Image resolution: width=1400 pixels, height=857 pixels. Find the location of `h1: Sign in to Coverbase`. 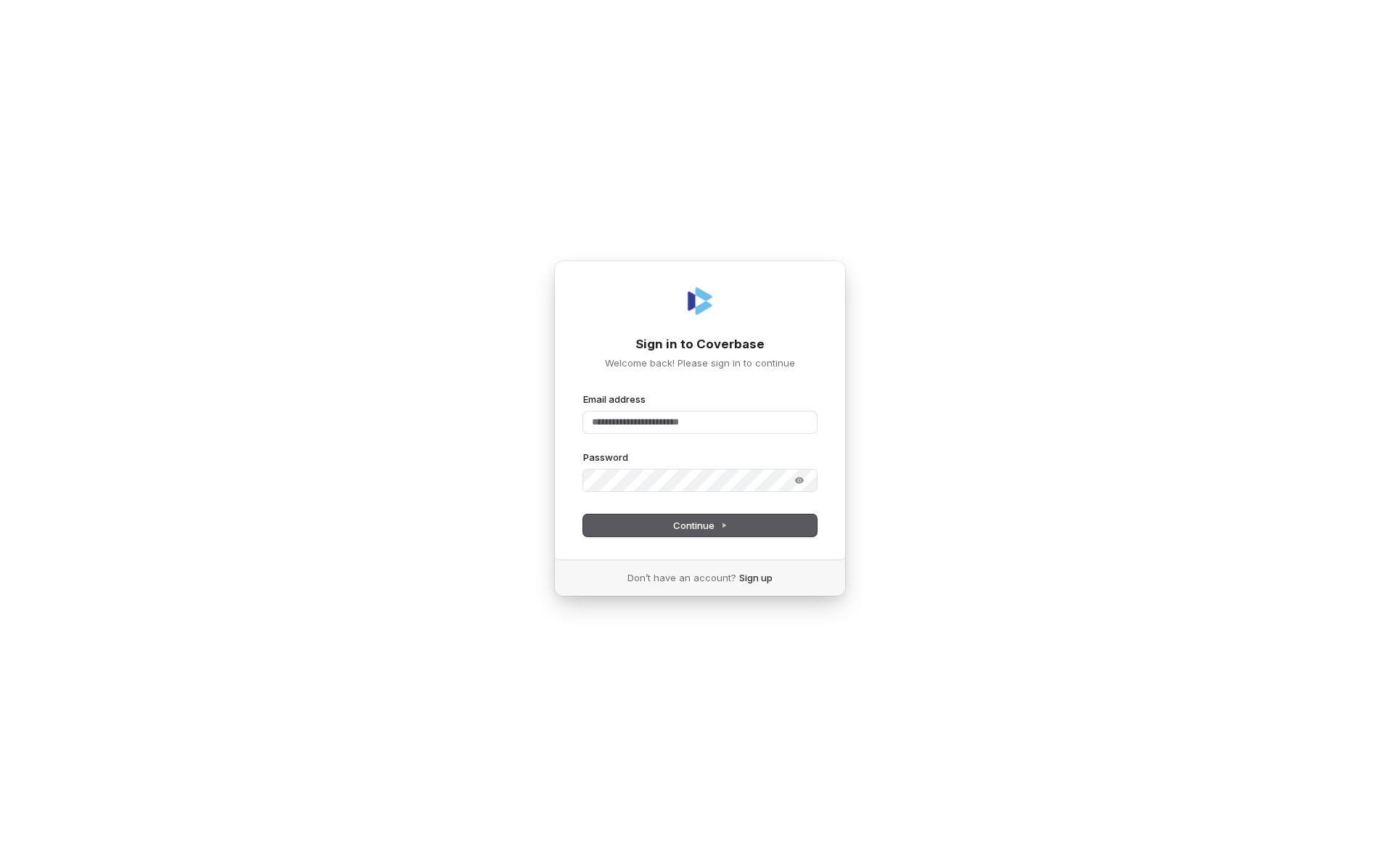

h1: Sign in to Coverbase is located at coordinates (700, 345).